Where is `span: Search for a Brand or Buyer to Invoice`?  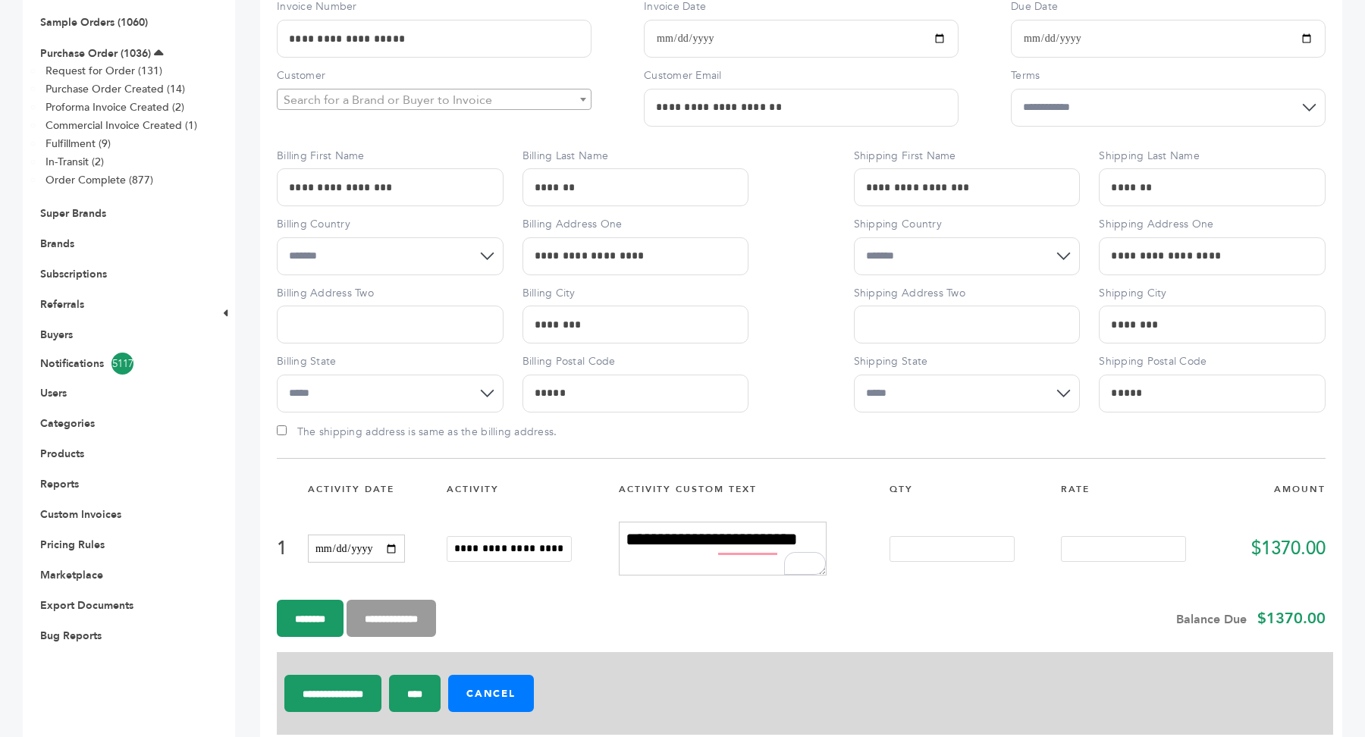
span: Search for a Brand or Buyer to Invoice is located at coordinates (387, 100).